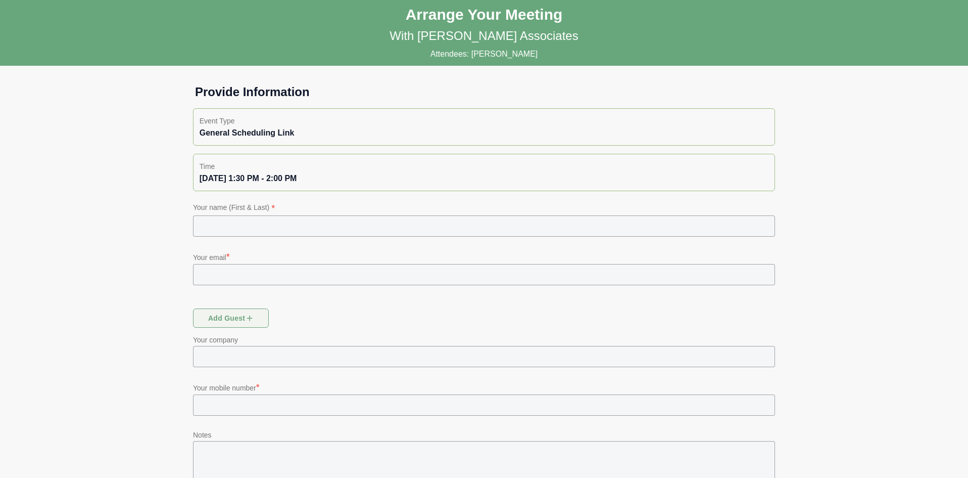 Image resolution: width=968 pixels, height=478 pixels. I want to click on h1: Arrange Your Meeting, so click(484, 15).